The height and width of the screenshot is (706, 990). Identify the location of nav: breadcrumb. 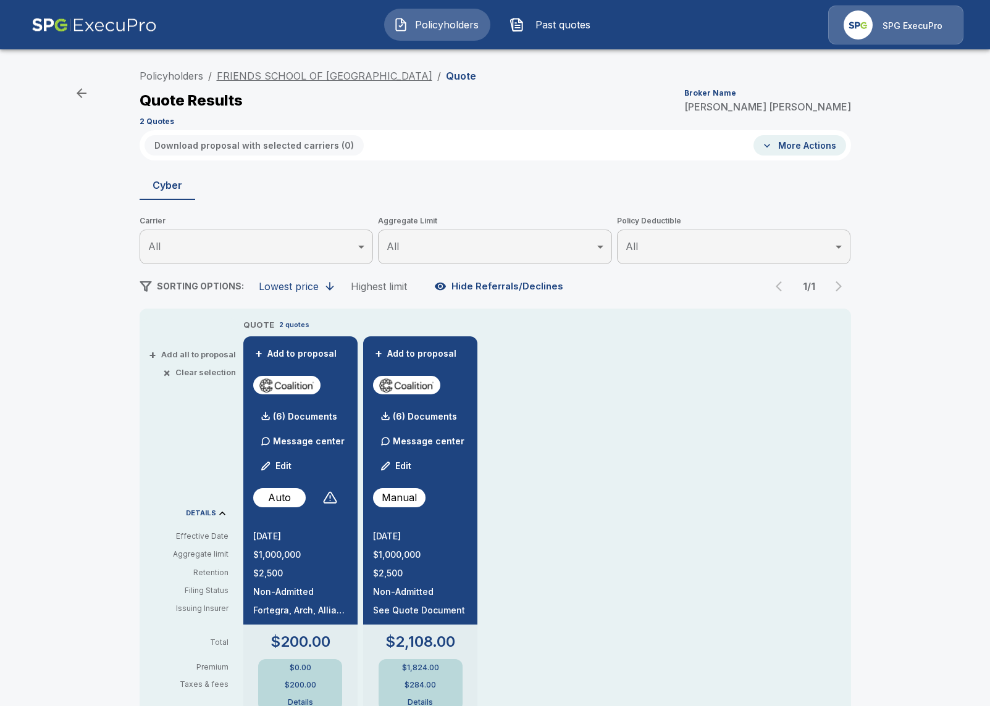
(307, 76).